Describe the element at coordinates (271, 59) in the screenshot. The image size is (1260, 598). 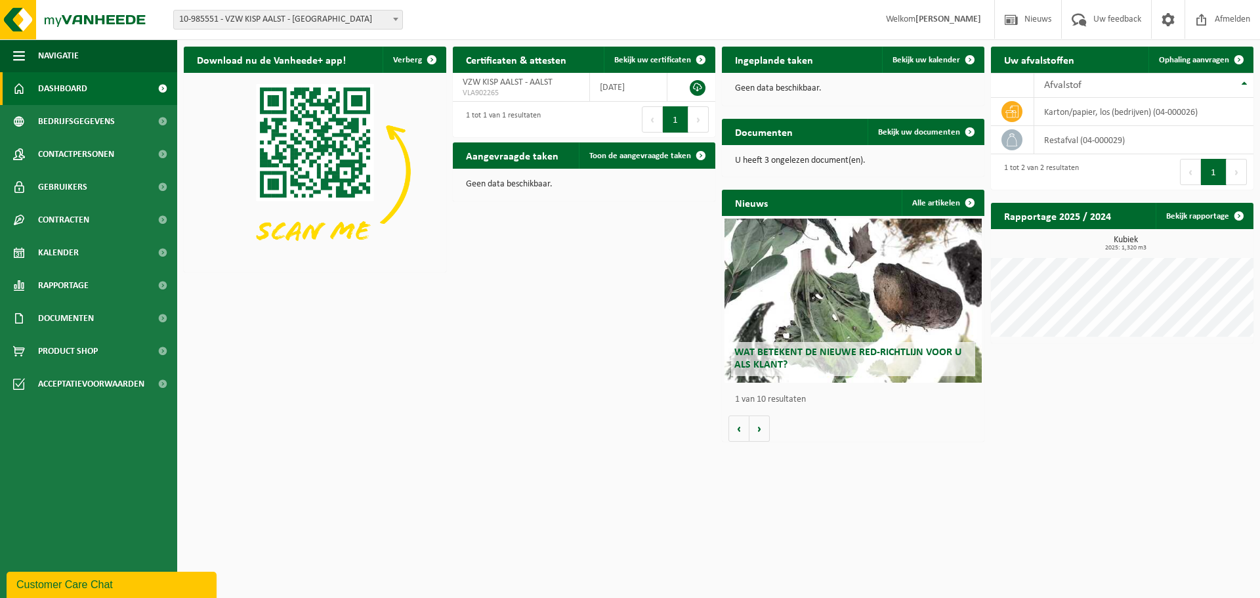
I see `h2: Download nu de Vanheede+ app!` at that location.